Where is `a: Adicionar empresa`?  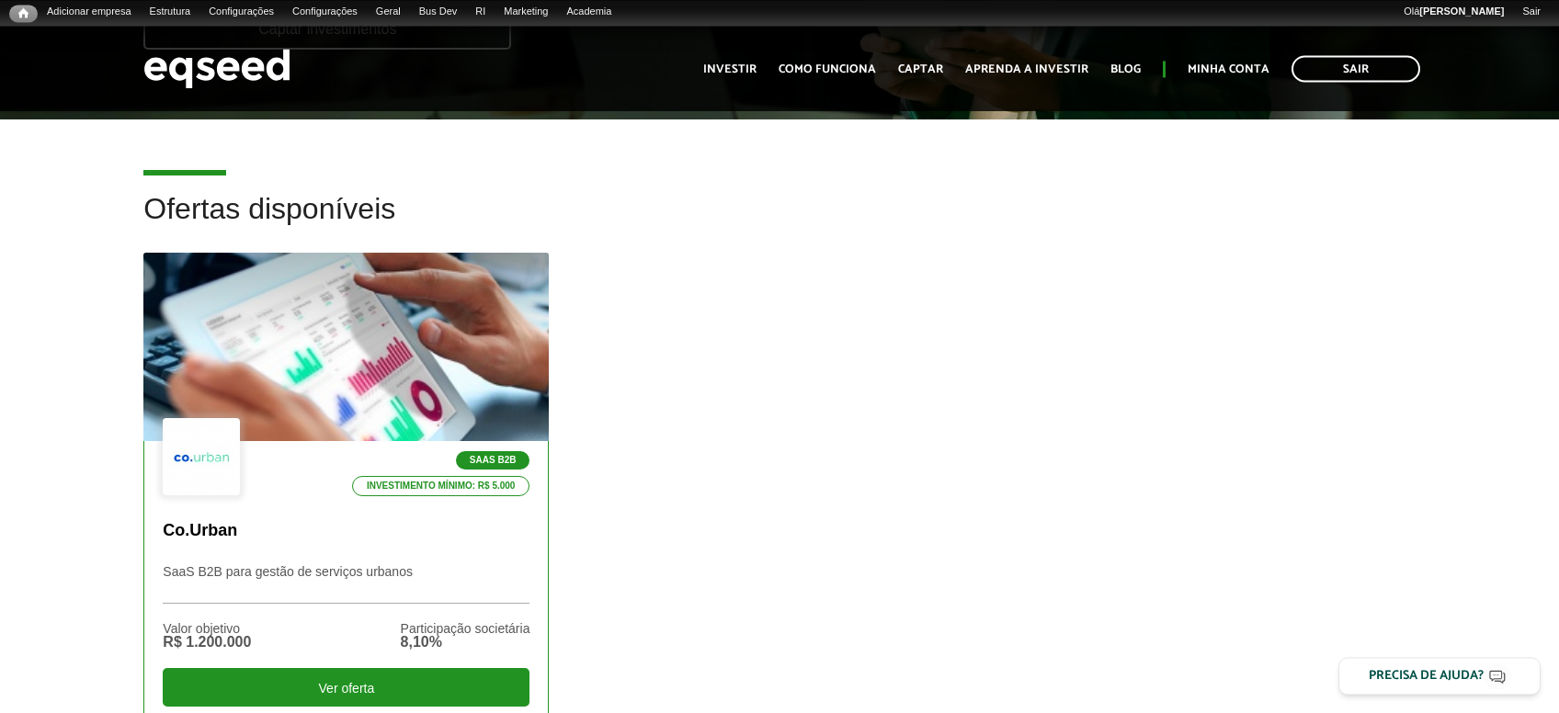 a: Adicionar empresa is located at coordinates (89, 12).